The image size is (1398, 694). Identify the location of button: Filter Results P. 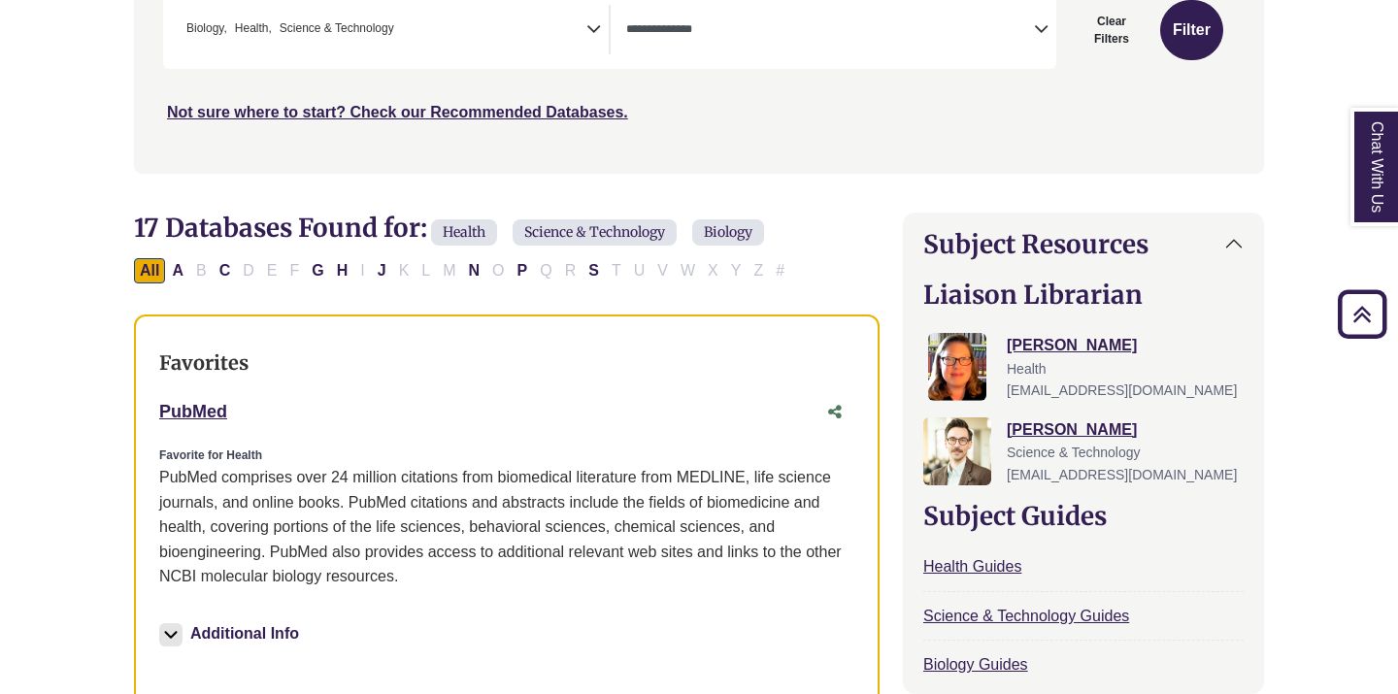
(522, 271).